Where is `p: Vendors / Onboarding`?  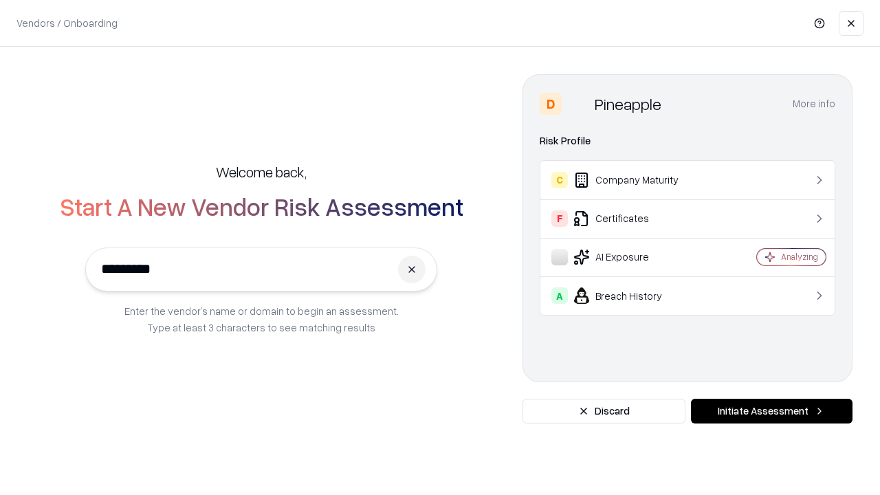
p: Vendors / Onboarding is located at coordinates (67, 23).